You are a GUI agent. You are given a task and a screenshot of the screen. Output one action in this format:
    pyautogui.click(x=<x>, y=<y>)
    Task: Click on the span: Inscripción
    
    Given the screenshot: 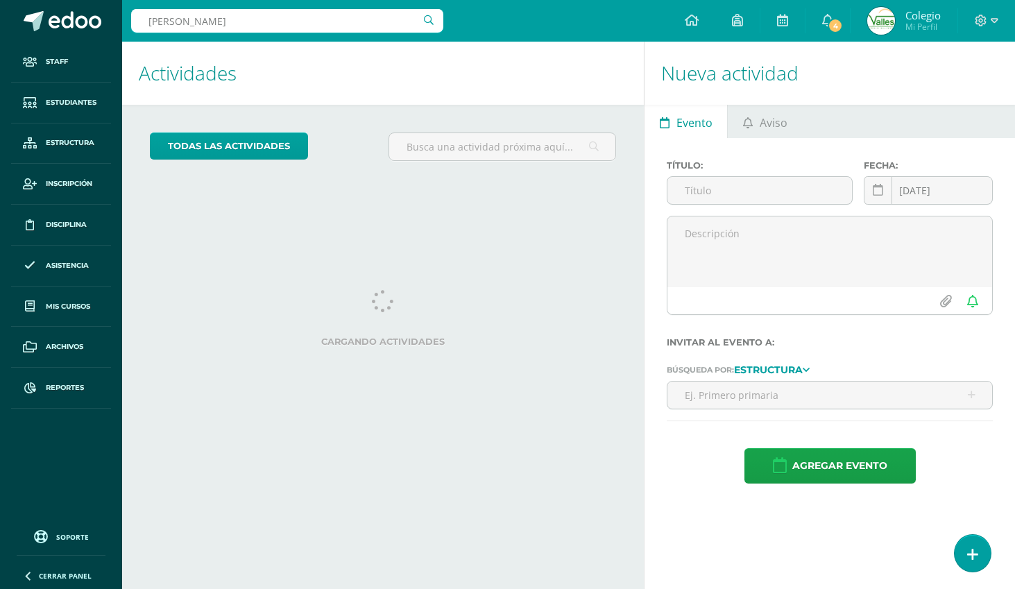 What is the action you would take?
    pyautogui.click(x=69, y=184)
    